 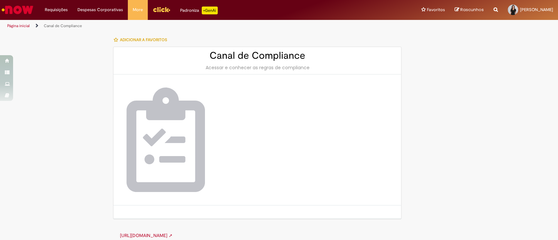 What do you see at coordinates (100, 10) in the screenshot?
I see `span: Despesas Corporativas` at bounding box center [100, 10].